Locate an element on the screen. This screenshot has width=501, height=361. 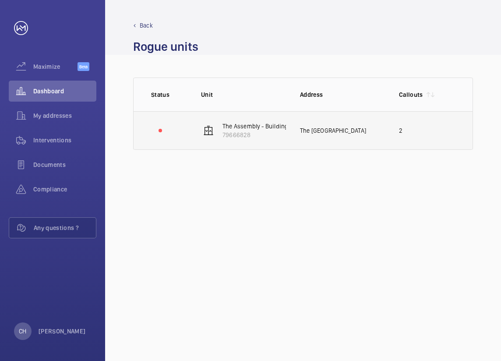
span: Interventions is located at coordinates (65, 140).